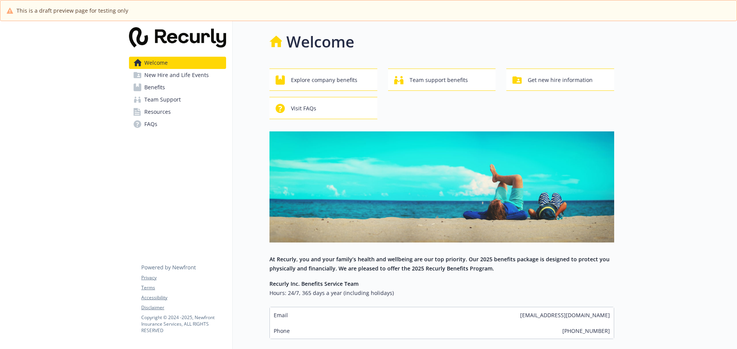 The height and width of the screenshot is (349, 737). I want to click on span: Email, so click(280, 315).